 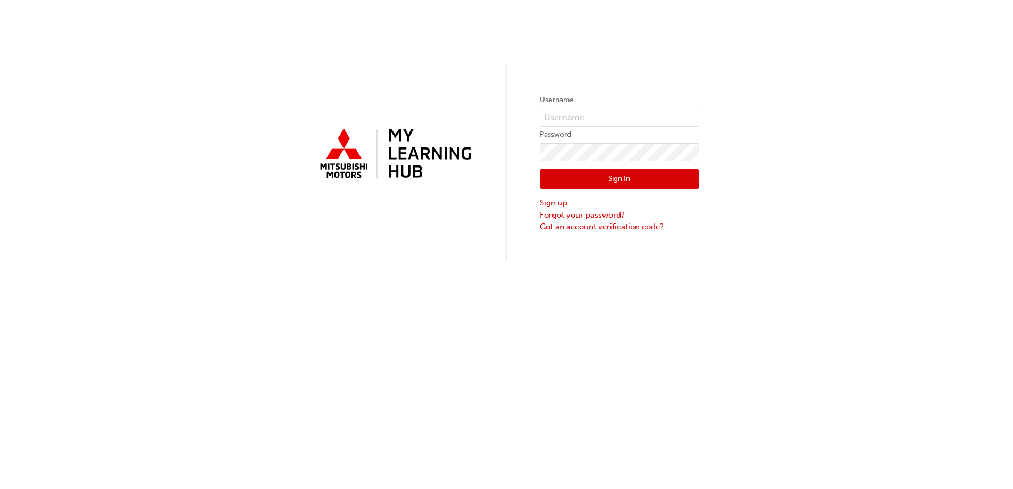 What do you see at coordinates (620, 179) in the screenshot?
I see `button: Sign In` at bounding box center [620, 179].